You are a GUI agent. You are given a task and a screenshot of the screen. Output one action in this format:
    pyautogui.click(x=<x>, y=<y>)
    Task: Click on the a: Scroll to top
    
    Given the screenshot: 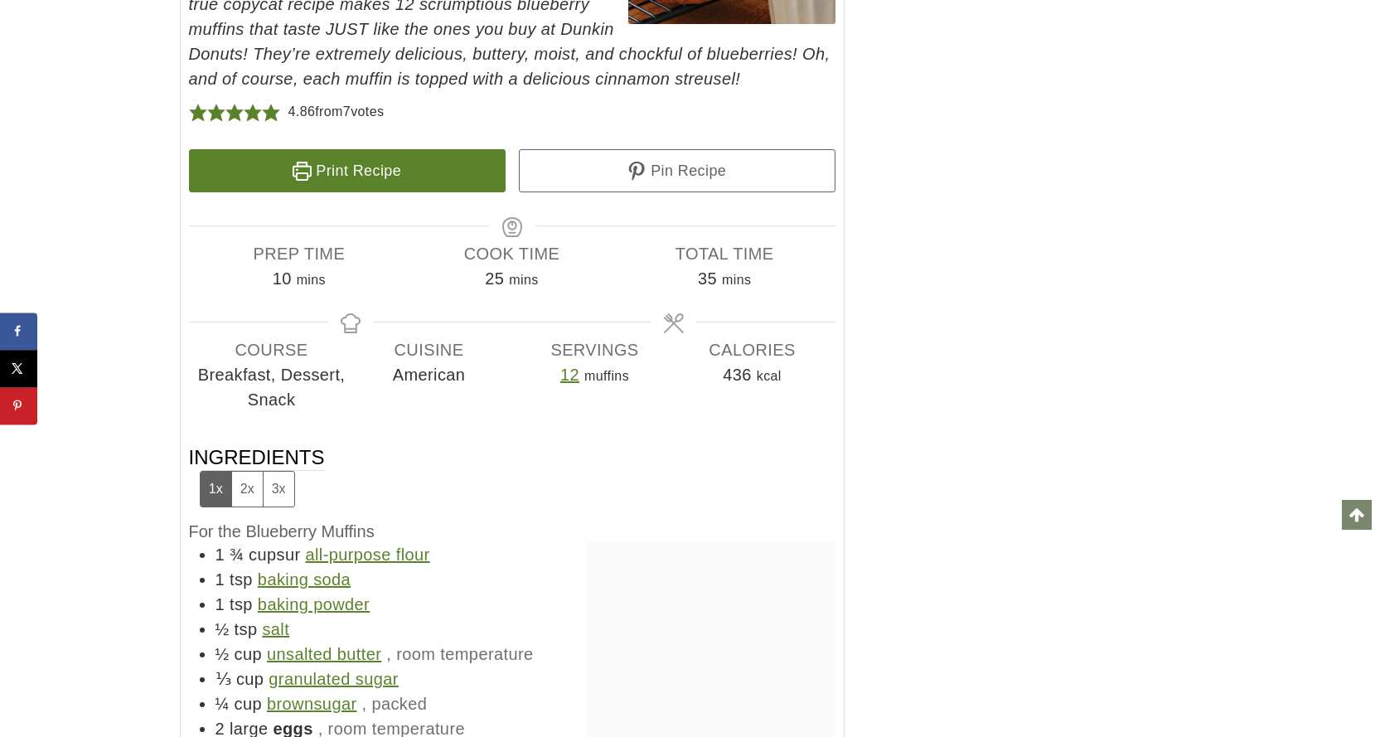 What is the action you would take?
    pyautogui.click(x=1357, y=515)
    